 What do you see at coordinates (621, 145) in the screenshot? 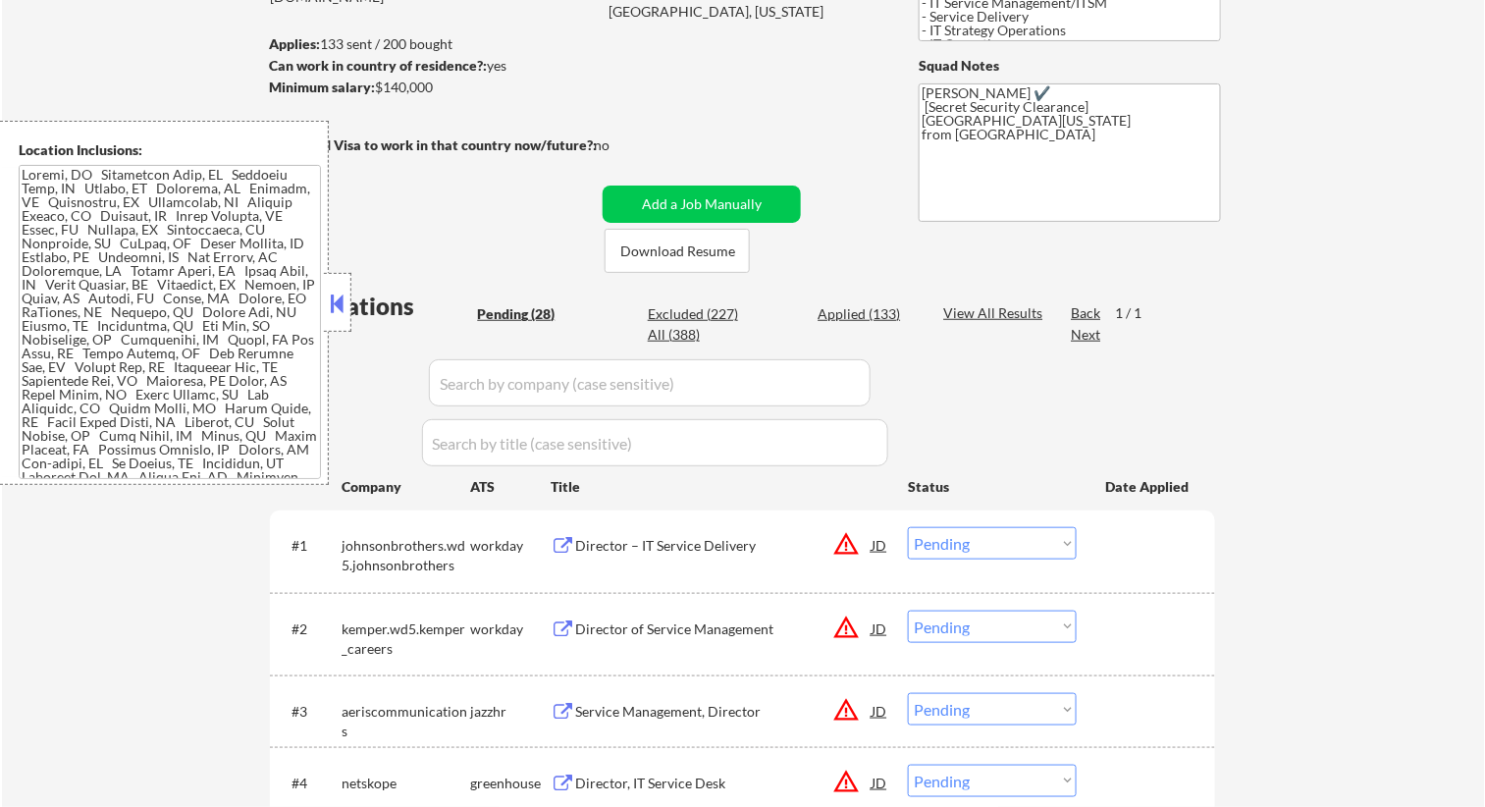
I see `div: no` at bounding box center [621, 145].